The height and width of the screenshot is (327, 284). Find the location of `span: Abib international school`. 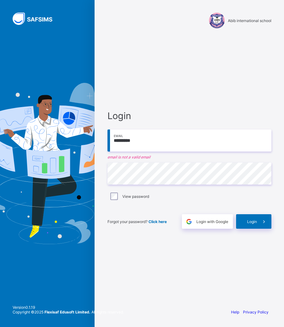

span: Abib international school is located at coordinates (249, 20).